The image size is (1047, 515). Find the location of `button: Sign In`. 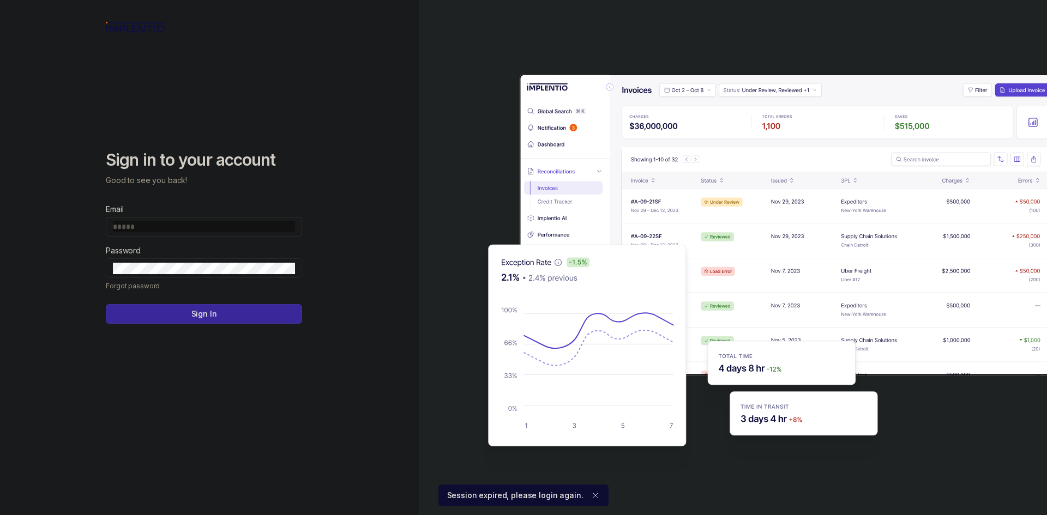

button: Sign In is located at coordinates (204, 314).